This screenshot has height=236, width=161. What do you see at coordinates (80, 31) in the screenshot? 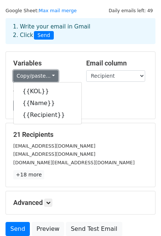
I see `div: 1. Write your email in Gmail 2. Click` at bounding box center [80, 31].